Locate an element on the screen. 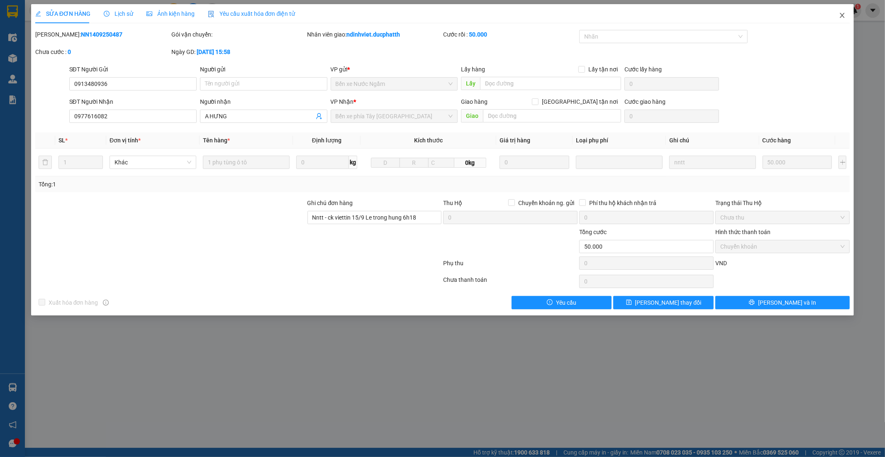 The height and width of the screenshot is (457, 885). span: user-add is located at coordinates (319, 116).